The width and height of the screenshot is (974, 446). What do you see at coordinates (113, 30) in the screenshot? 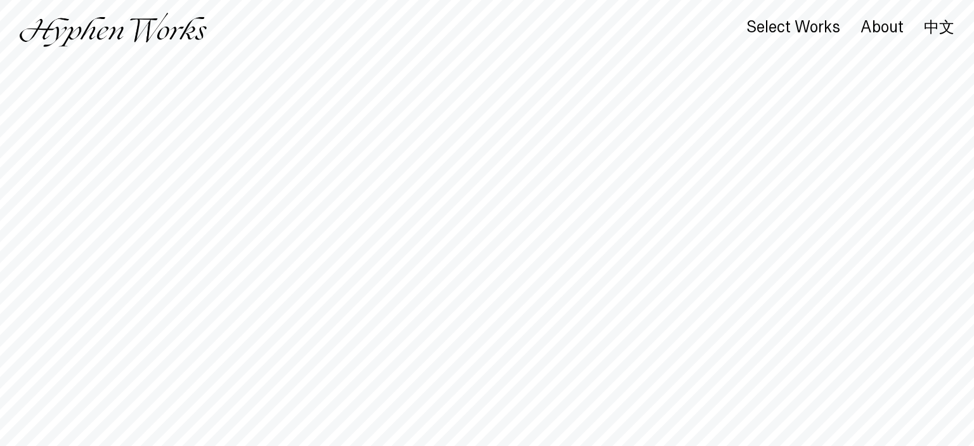
I see `img: Hyphen Works` at bounding box center [113, 30].